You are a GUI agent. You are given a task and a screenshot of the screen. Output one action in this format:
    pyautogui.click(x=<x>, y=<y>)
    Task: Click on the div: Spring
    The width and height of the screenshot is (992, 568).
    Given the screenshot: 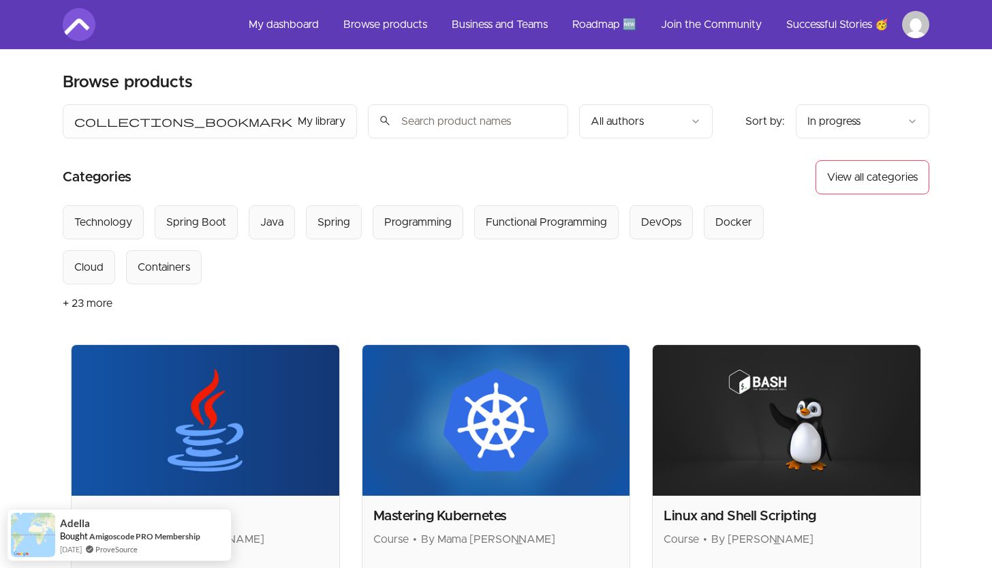 What is the action you would take?
    pyautogui.click(x=334, y=222)
    